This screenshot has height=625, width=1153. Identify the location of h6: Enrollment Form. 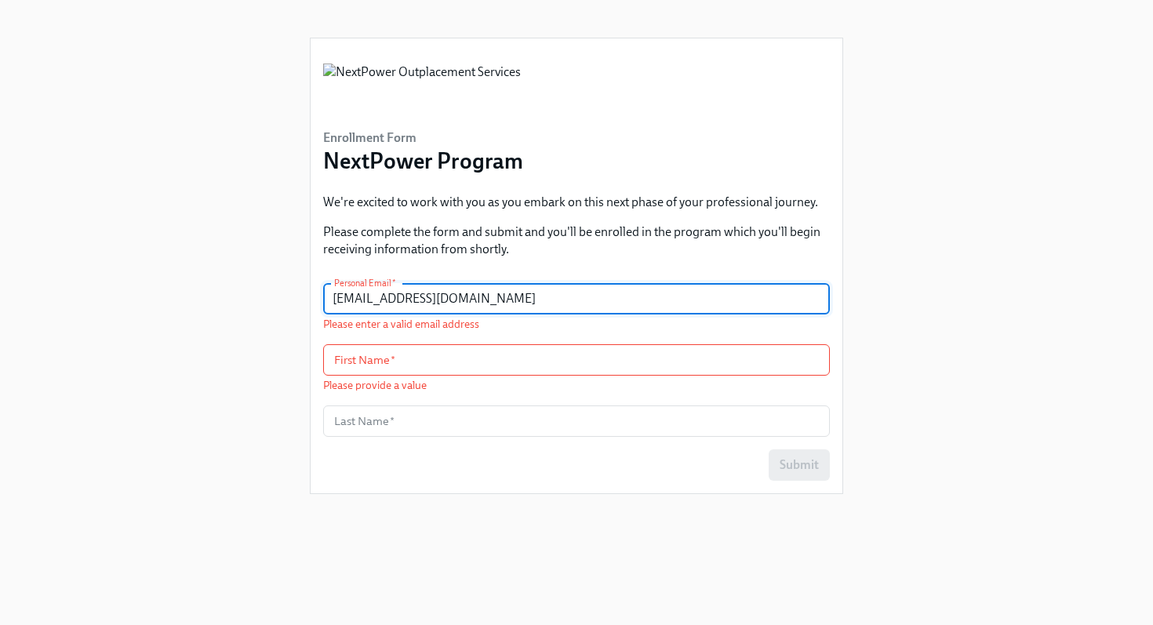
(423, 138).